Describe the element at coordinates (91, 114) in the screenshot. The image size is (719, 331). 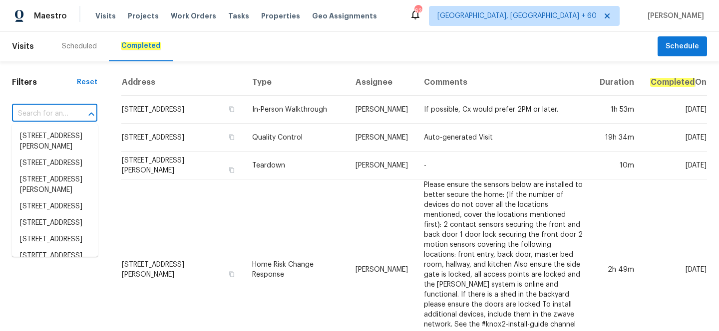
I see `button: Close` at that location.